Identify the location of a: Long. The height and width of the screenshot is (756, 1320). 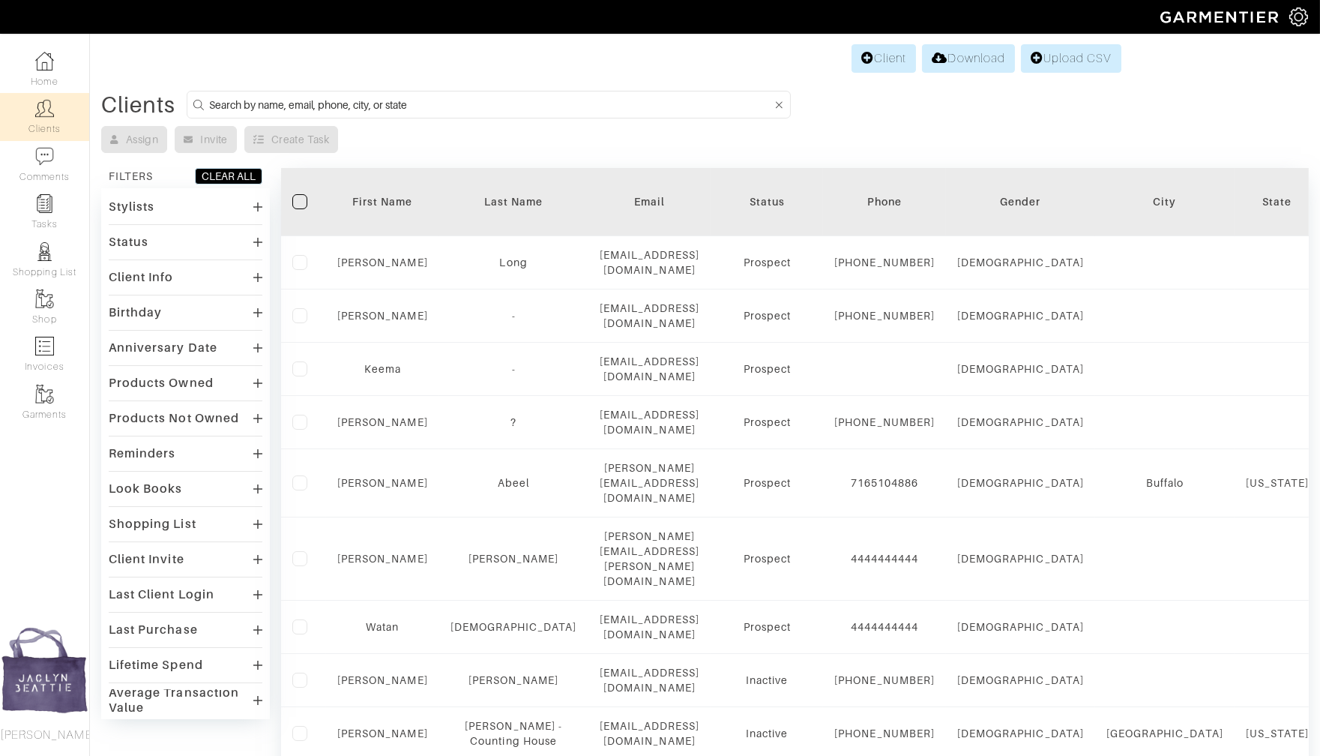
(513, 262).